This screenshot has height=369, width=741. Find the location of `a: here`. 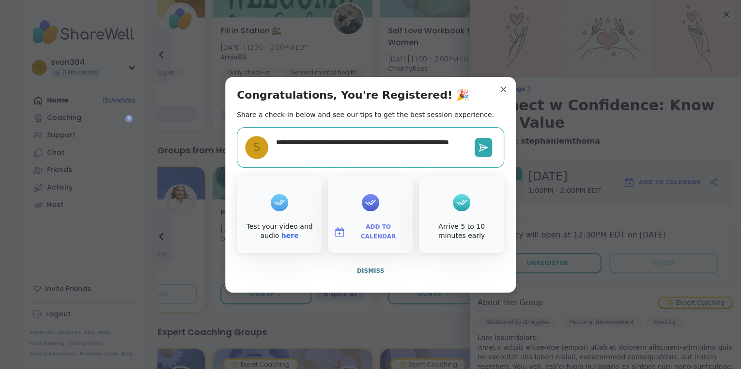

a: here is located at coordinates (290, 236).